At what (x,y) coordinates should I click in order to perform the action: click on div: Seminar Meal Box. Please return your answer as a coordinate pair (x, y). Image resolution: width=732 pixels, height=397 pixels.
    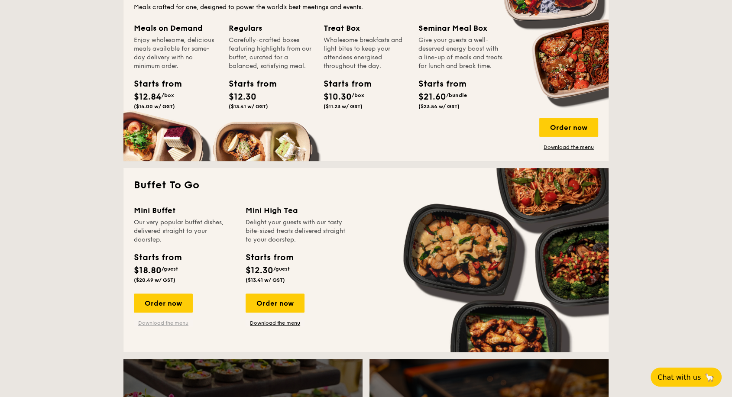
    Looking at the image, I should click on (460, 28).